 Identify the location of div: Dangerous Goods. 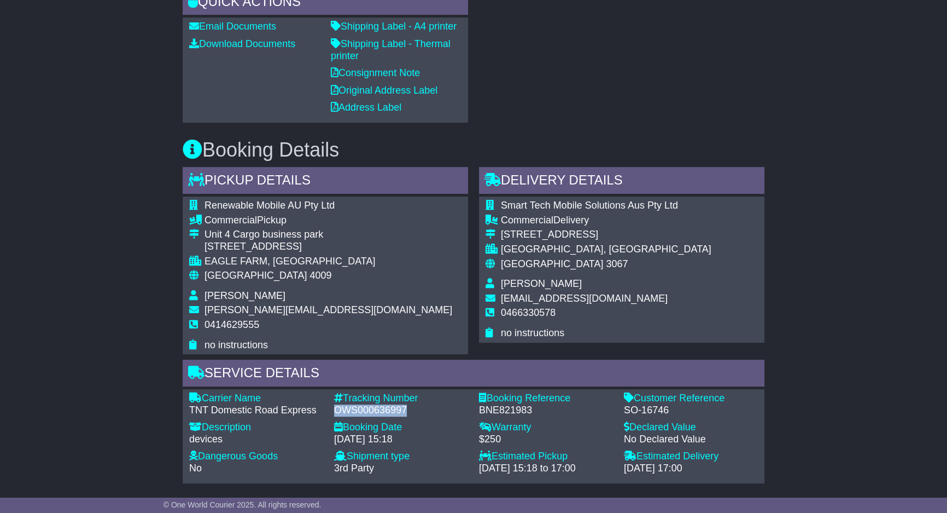
(256, 456).